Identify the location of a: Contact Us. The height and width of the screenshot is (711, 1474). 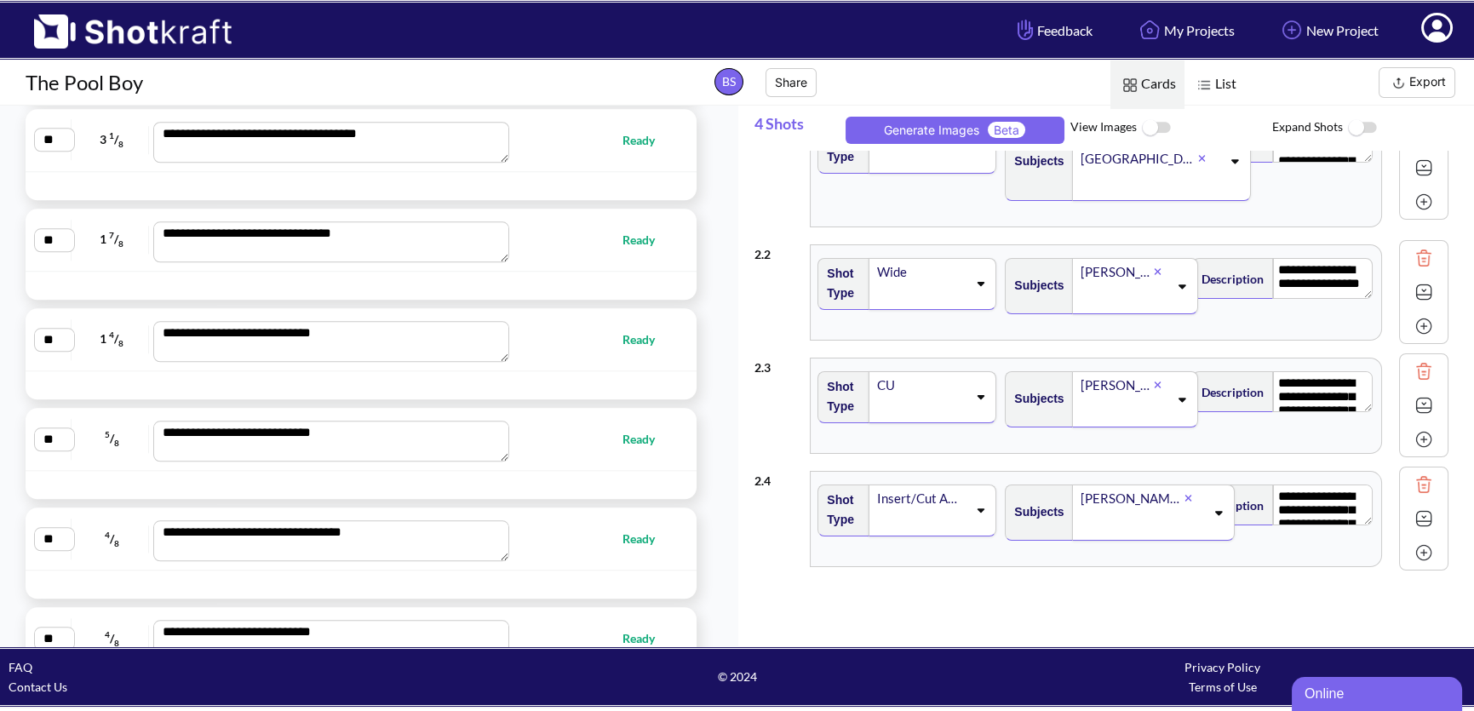
(37, 686).